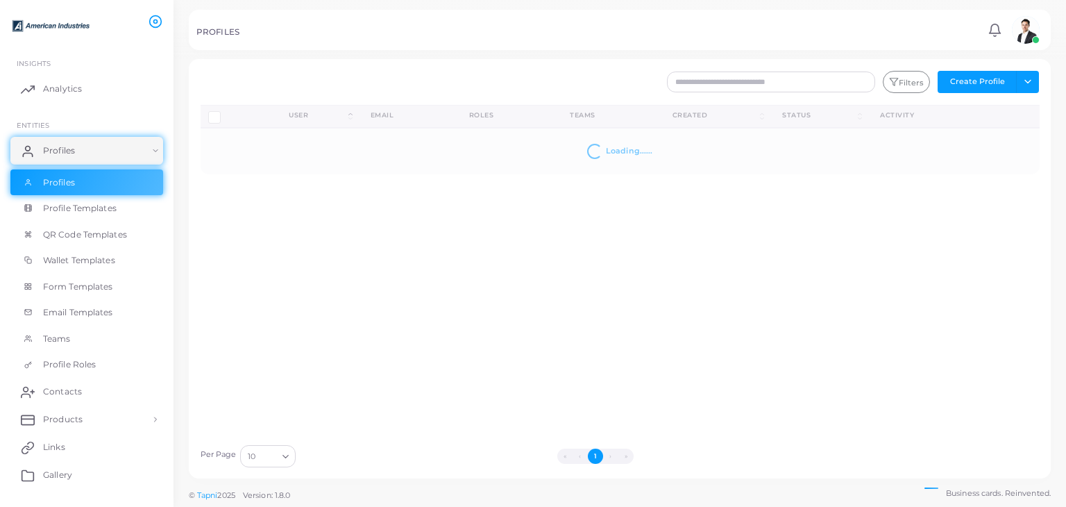  I want to click on a: Gallery, so click(87, 475).